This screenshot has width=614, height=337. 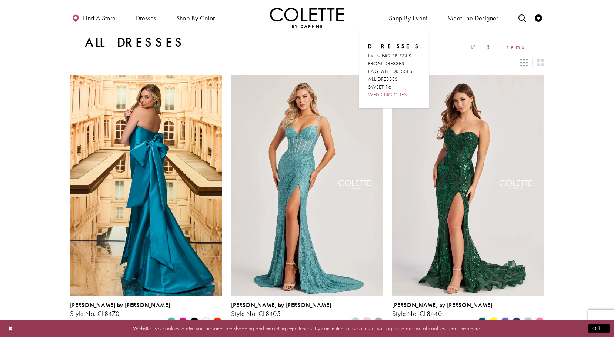 What do you see at coordinates (218, 322) in the screenshot?
I see `i: Scarlet` at bounding box center [218, 322].